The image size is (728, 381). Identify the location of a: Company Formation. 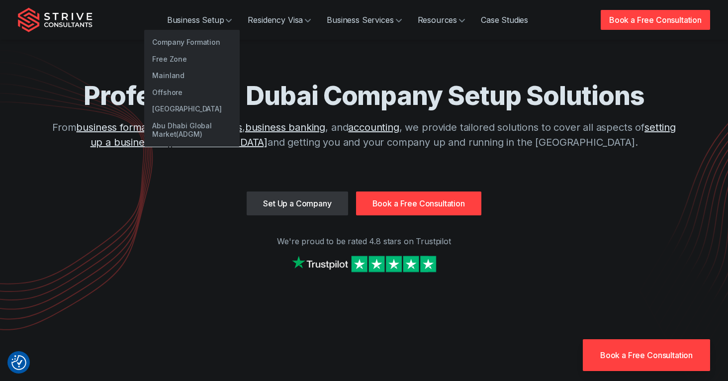
(192, 42).